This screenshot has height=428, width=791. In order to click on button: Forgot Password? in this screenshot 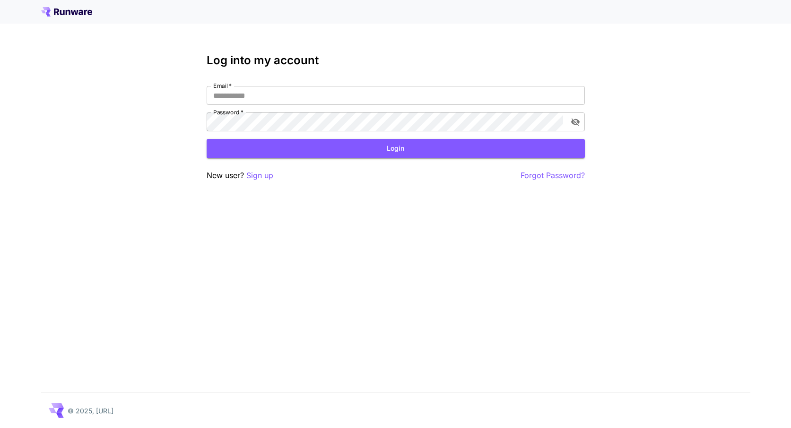, I will do `click(553, 175)`.